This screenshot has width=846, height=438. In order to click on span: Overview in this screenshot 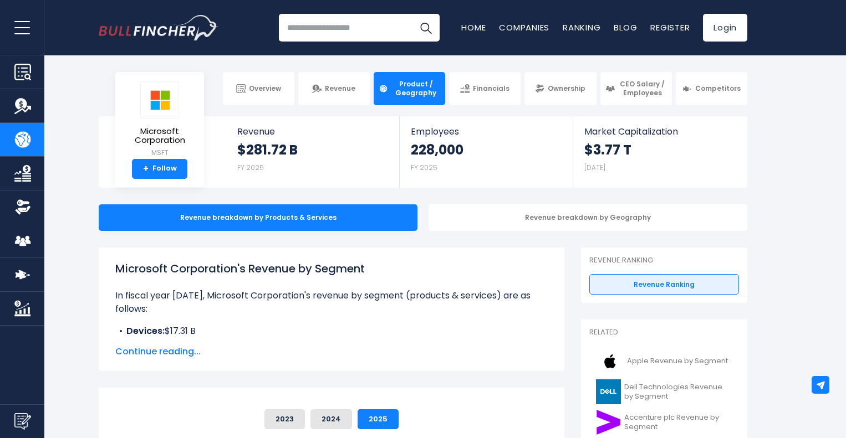, I will do `click(265, 89)`.